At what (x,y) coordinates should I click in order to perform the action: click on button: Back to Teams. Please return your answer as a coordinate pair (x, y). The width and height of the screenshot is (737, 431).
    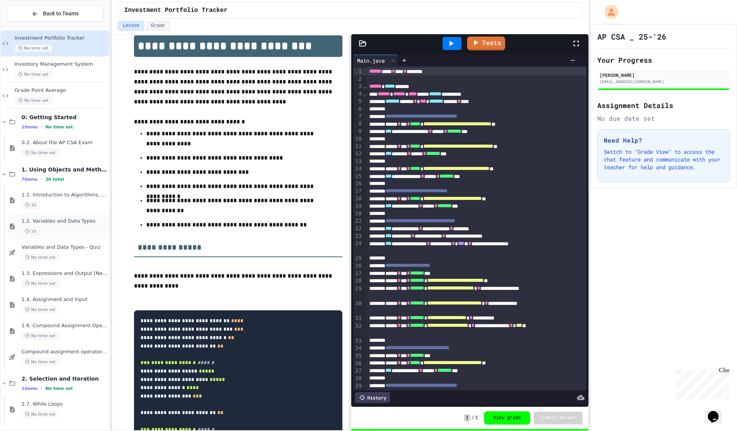
    Looking at the image, I should click on (55, 13).